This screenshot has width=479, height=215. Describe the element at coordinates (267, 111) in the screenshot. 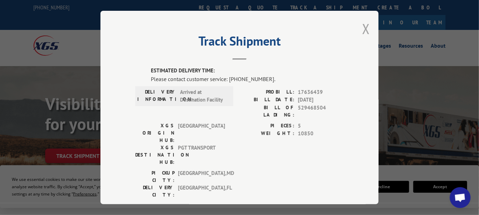

I see `label: BILL OF LADING:` at that location.